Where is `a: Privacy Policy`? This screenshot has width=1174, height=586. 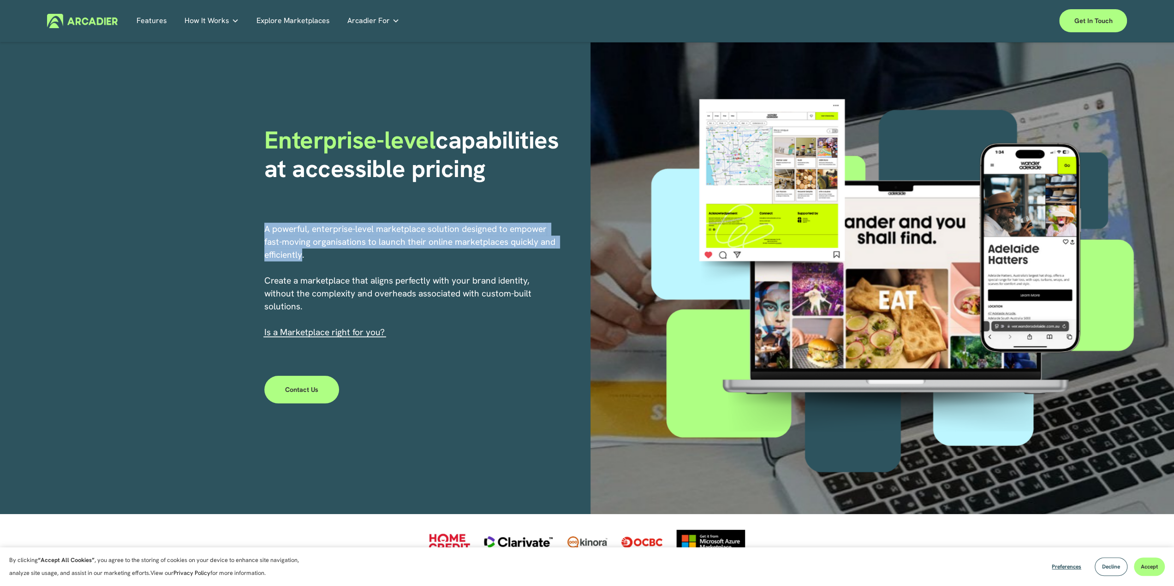
a: Privacy Policy is located at coordinates (192, 573).